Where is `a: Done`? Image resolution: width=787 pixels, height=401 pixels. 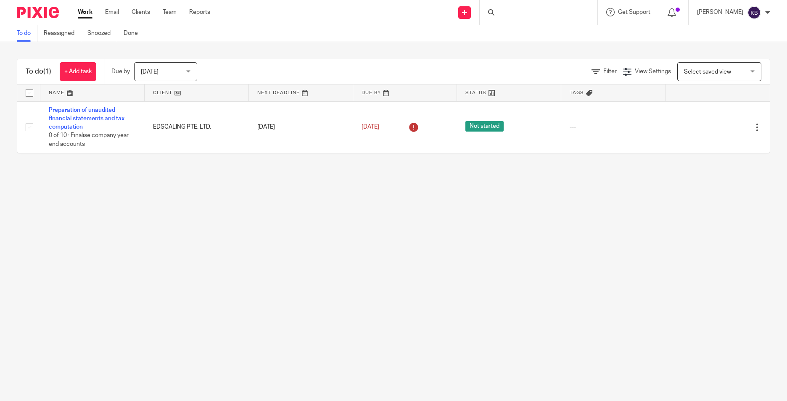 a: Done is located at coordinates (134, 33).